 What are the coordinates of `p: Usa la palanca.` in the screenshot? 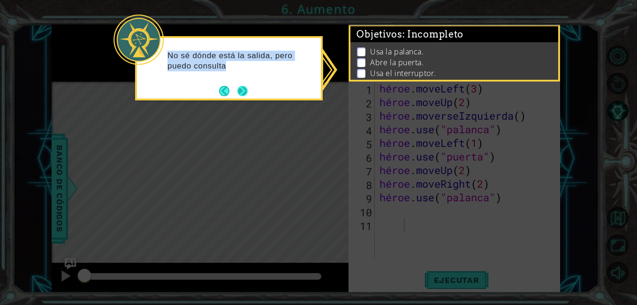 It's located at (397, 52).